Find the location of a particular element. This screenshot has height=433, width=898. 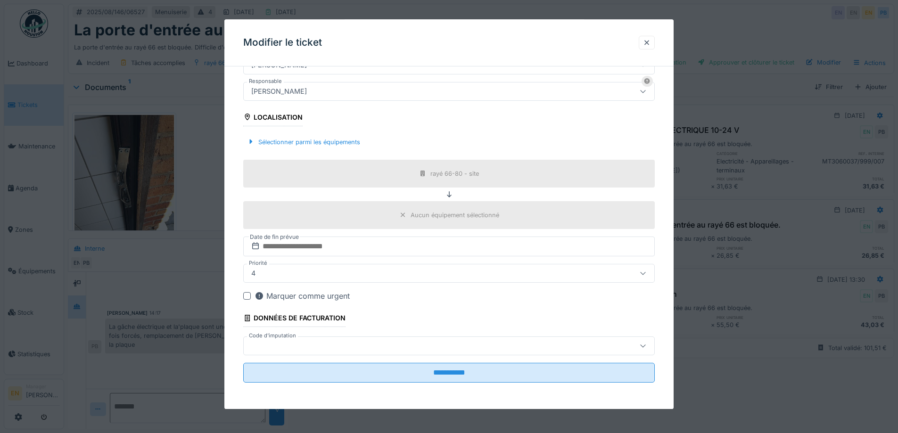

div: Sélectionner parmi les équipements is located at coordinates (304, 142).